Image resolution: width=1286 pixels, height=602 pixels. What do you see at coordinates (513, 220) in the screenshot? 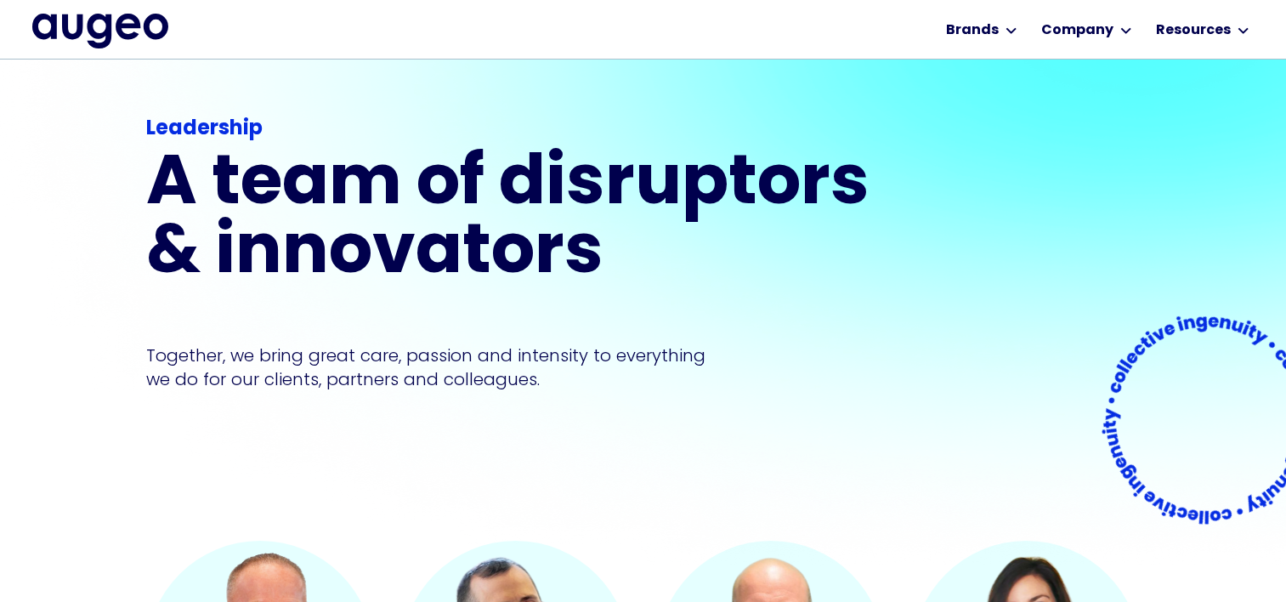
I see `h1: A team of disruptors & innovators` at bounding box center [513, 220].